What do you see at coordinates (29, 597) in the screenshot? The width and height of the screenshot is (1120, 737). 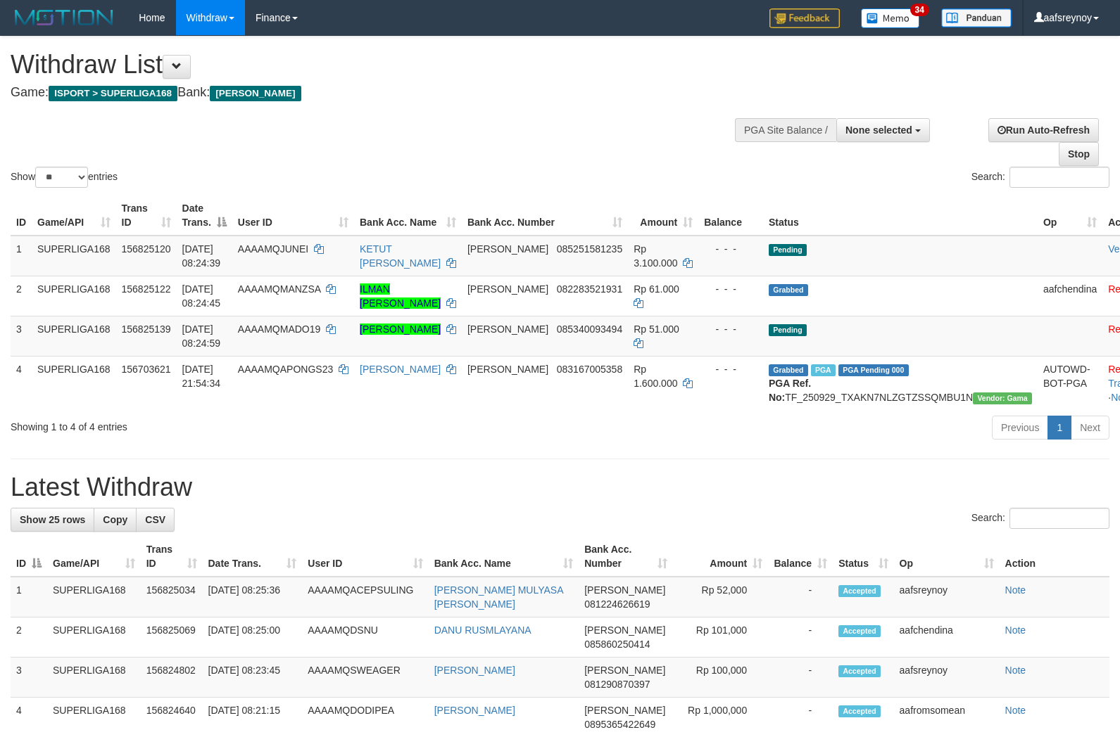 I see `td: 1` at bounding box center [29, 597].